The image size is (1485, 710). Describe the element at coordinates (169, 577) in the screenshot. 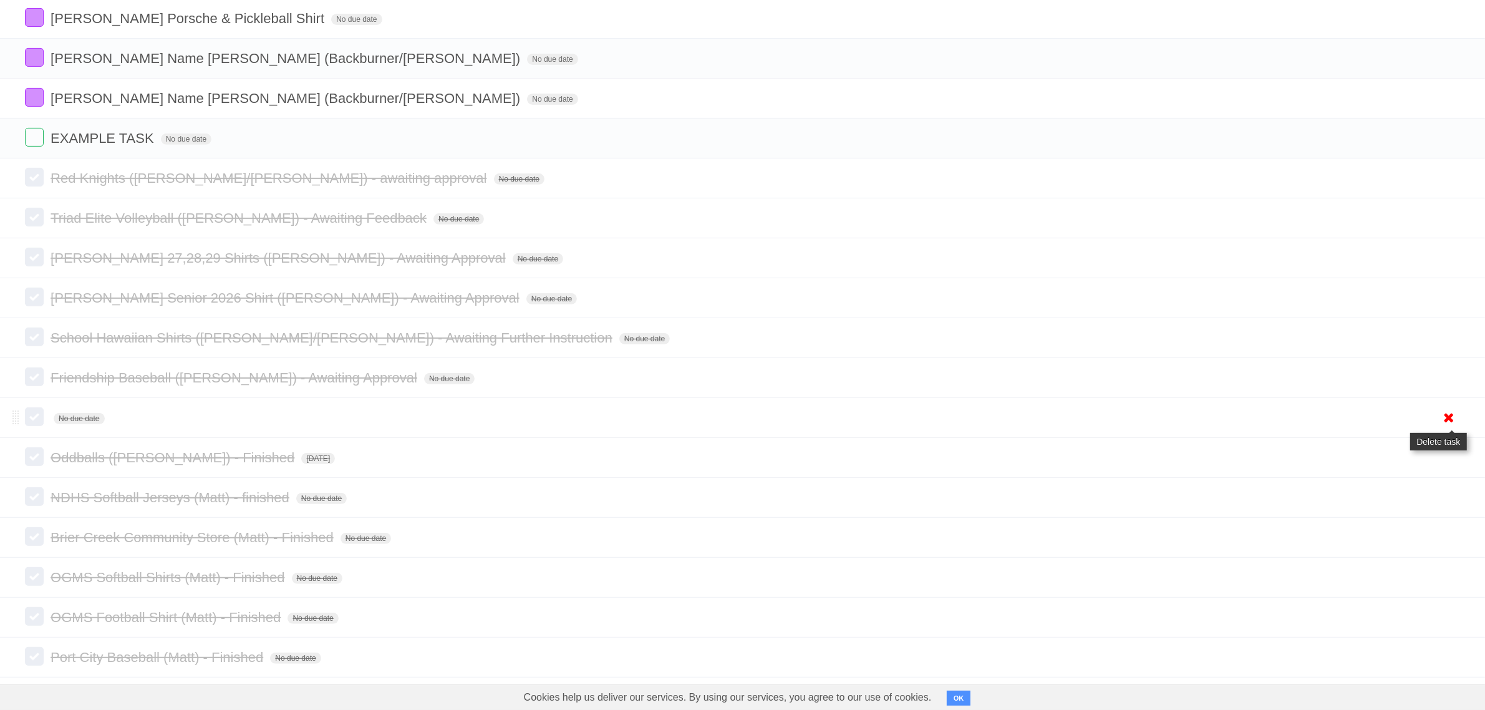

I see `span: OGMS Softball Shirts (Matt) - Finished` at that location.